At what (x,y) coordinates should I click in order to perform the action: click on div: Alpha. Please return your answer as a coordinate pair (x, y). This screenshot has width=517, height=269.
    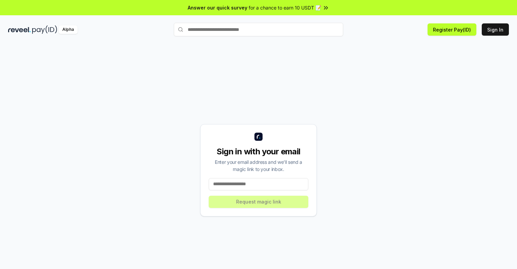
    Looking at the image, I should click on (68, 29).